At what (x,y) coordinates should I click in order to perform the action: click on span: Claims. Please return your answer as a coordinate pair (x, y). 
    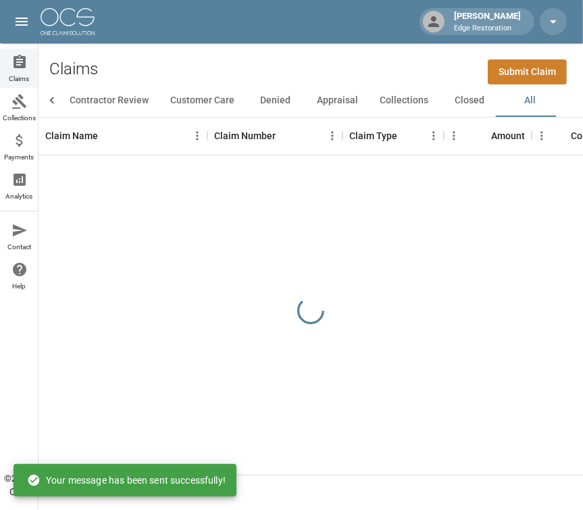
    Looking at the image, I should click on (20, 79).